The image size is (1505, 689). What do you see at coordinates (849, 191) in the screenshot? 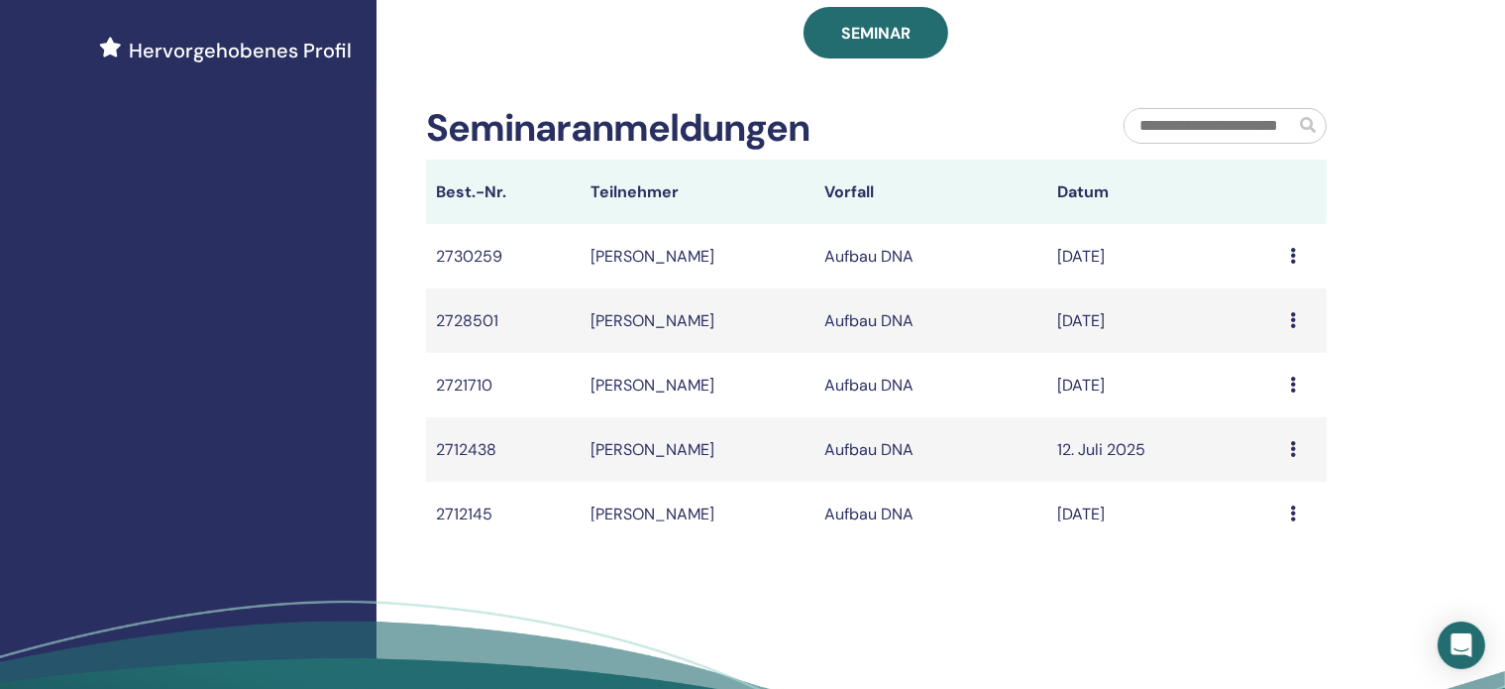
I see `font: Vorfall` at bounding box center [849, 191].